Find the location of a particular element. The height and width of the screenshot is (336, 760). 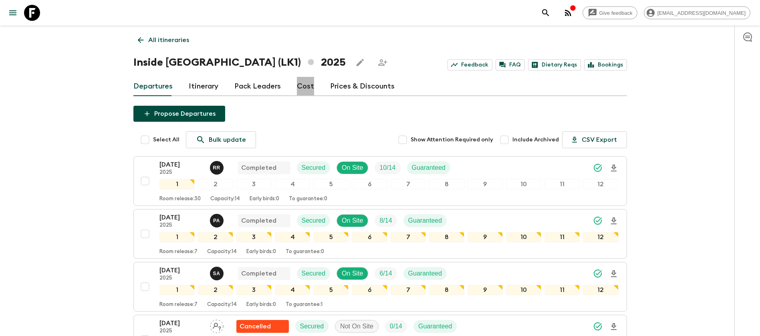

a: Itinerary is located at coordinates (204, 87).